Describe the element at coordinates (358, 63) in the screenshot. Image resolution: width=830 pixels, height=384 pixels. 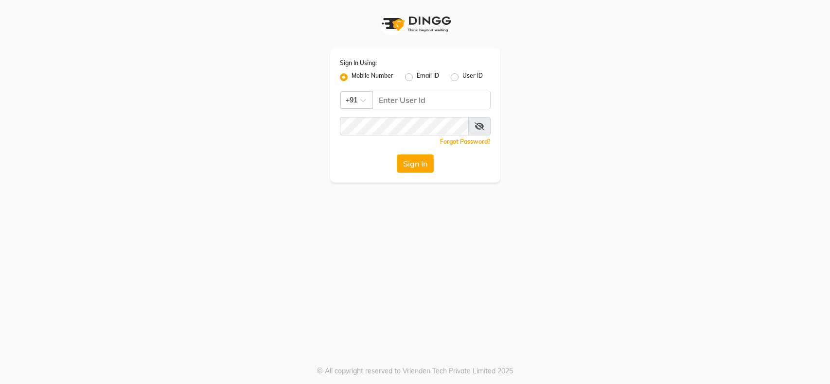
I see `label: Sign In Using:` at that location.